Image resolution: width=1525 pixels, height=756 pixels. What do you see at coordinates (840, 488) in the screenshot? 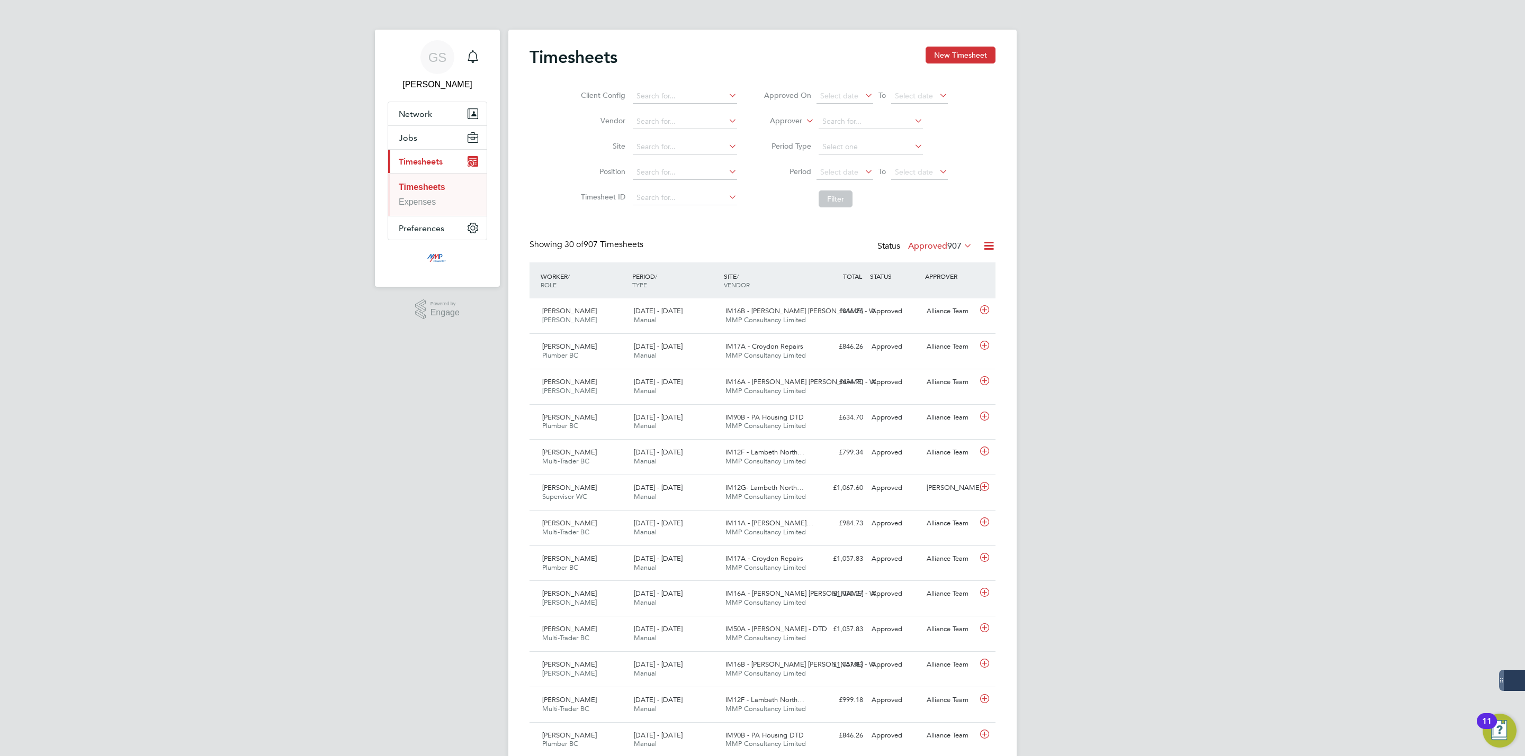
I see `div: £1,067.60` at bounding box center [840, 488].